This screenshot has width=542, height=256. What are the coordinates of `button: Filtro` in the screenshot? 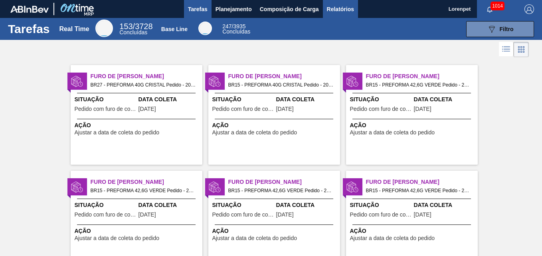 It's located at (500, 29).